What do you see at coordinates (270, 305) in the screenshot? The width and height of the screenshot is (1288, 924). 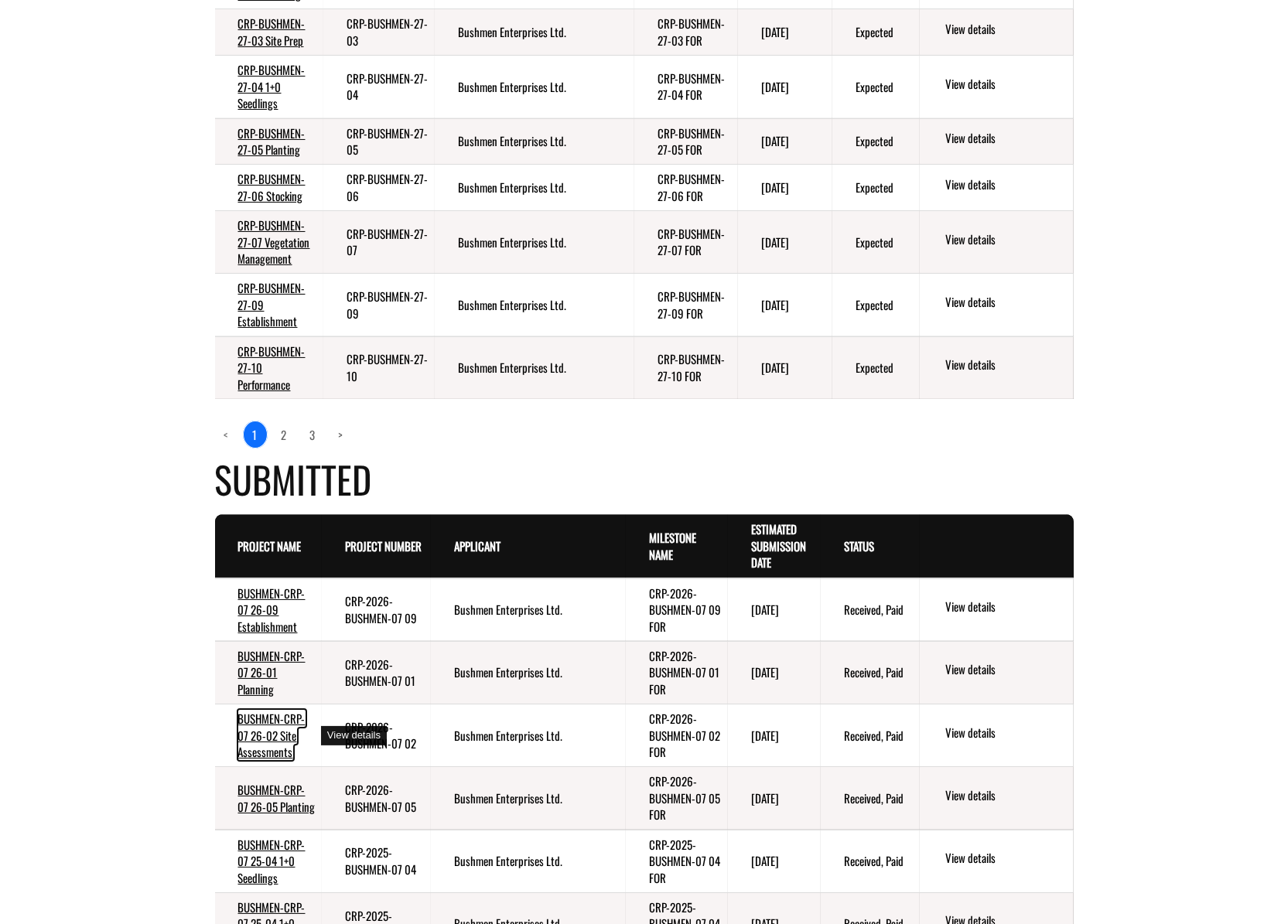 I see `td: CRP-BUSHMEN-27-09 Establishment` at bounding box center [270, 305].